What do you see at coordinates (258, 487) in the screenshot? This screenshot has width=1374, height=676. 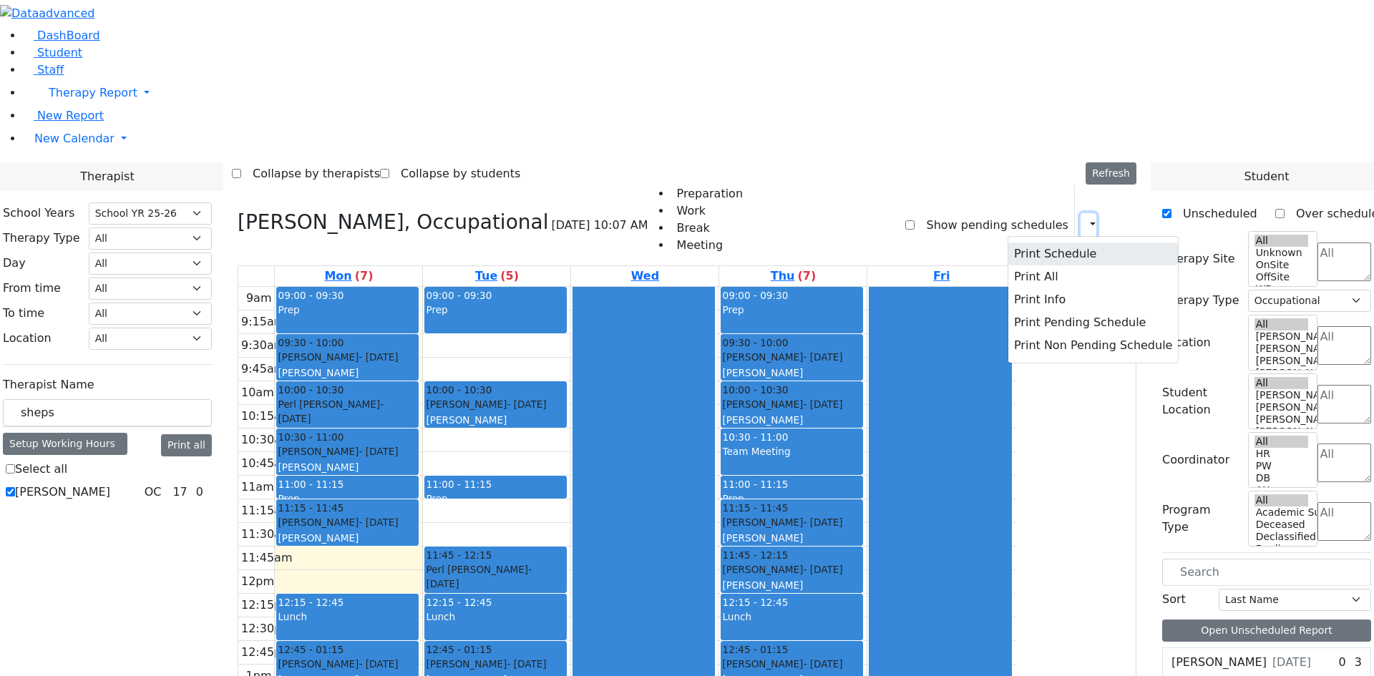 I see `div: 11am` at bounding box center [258, 487].